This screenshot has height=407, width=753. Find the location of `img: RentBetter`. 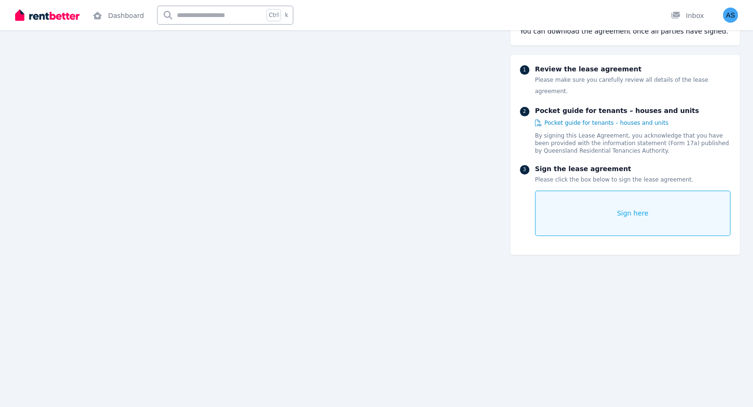

img: RentBetter is located at coordinates (47, 15).